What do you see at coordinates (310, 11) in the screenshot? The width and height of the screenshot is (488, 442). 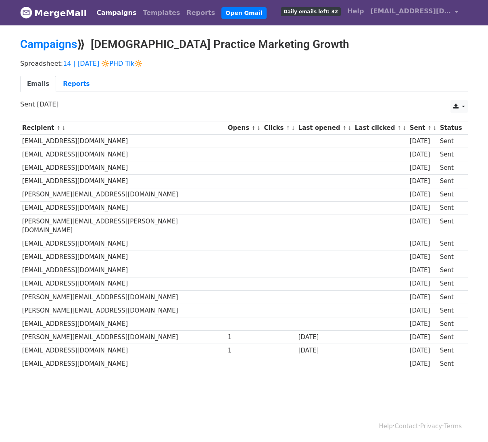 I see `a: Daily emails left: 32` at bounding box center [310, 11].